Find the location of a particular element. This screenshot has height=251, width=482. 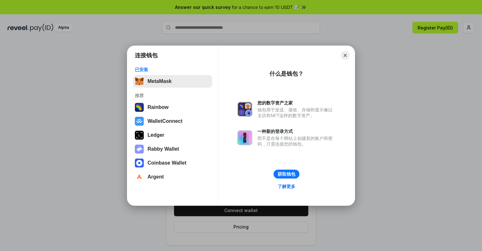

div: 什么是钱包？ is located at coordinates (287, 74).